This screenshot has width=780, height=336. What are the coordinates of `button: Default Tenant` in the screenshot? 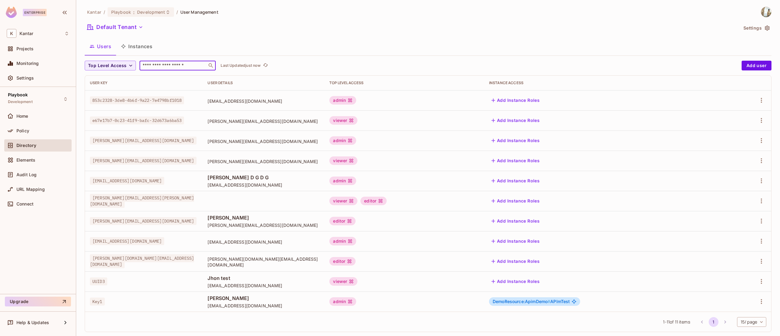 It's located at (115, 27).